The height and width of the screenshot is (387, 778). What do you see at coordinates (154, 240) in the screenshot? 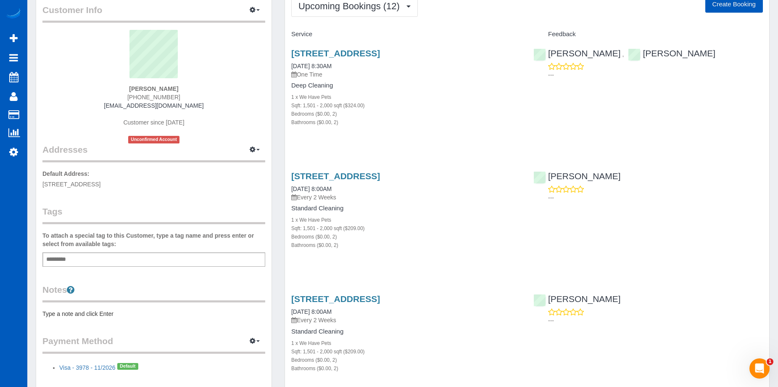
I see `label: To attach a special tag to this Customer, type a tag name and press enter or select from availabl...` at bounding box center [154, 240].